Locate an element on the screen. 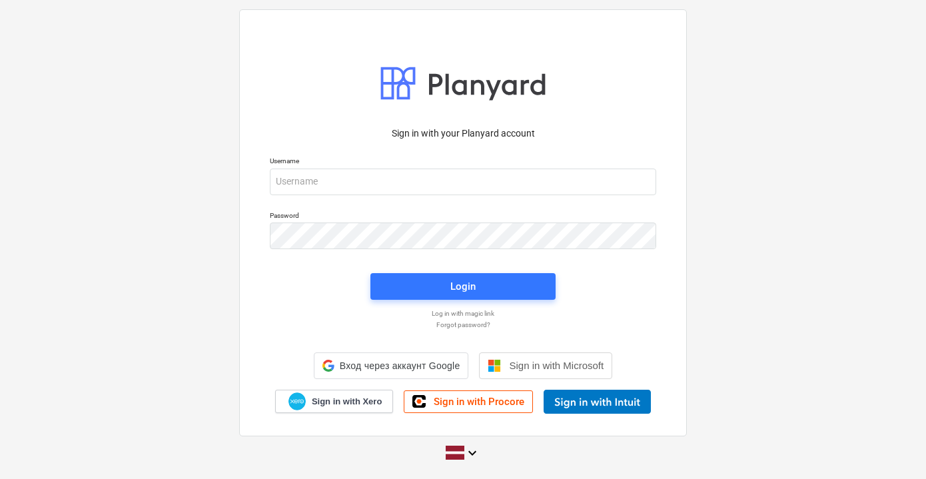 This screenshot has height=479, width=926. p: Forgot password? is located at coordinates (463, 324).